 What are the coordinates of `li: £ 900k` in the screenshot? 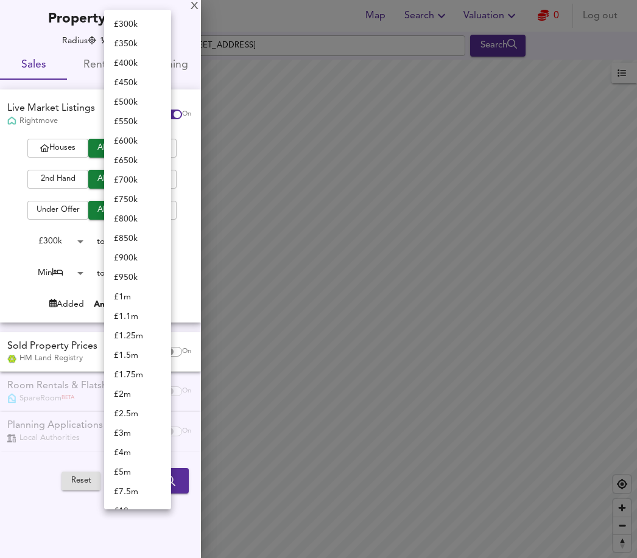 It's located at (138, 258).